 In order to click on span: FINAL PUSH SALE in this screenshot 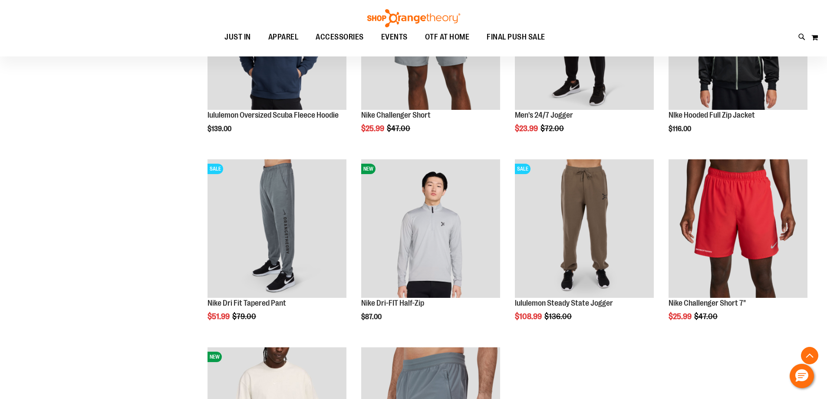, I will do `click(515, 37)`.